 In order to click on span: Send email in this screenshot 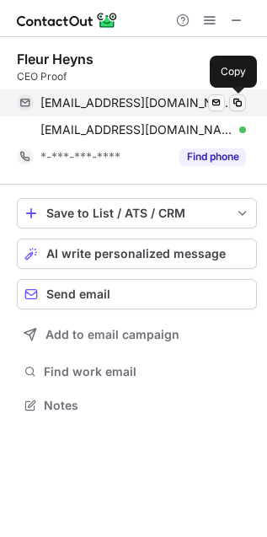, I will do `click(78, 294)`.